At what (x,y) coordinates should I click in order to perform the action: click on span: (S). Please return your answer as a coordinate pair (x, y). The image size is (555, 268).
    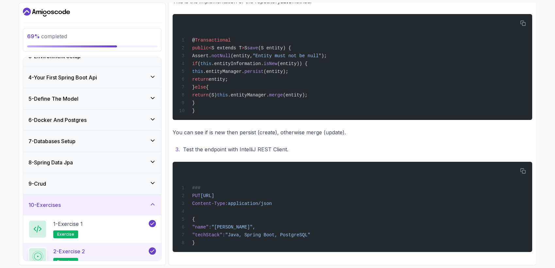
    Looking at the image, I should click on (212, 95).